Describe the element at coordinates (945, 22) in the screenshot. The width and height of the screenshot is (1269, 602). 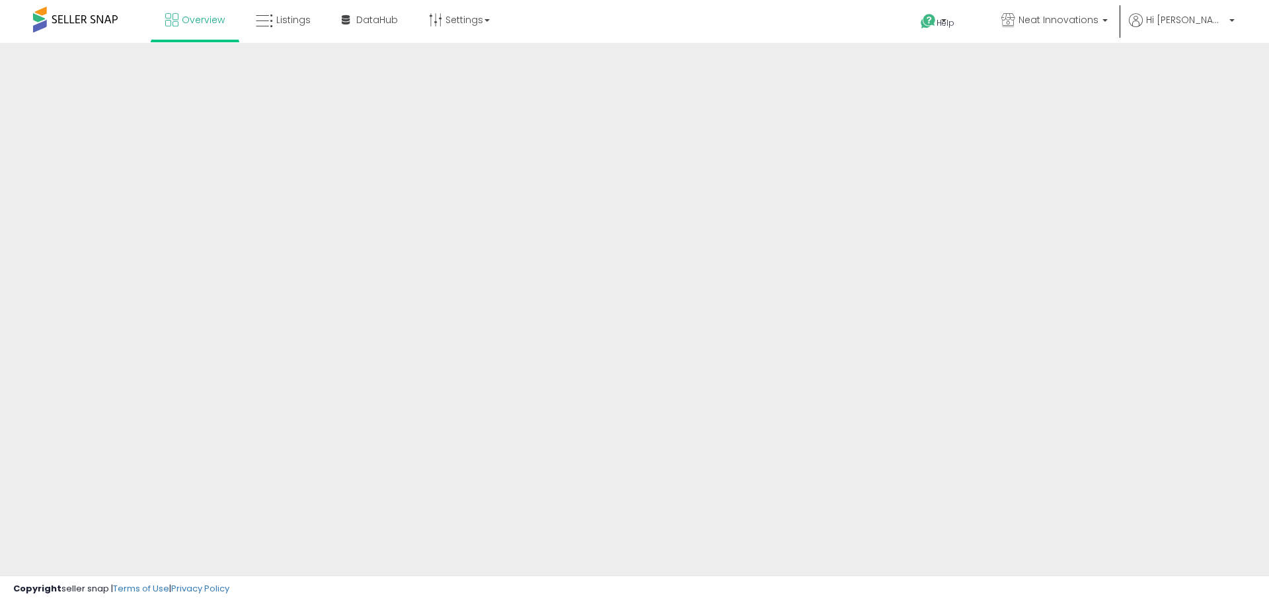
I see `span: Help` at that location.